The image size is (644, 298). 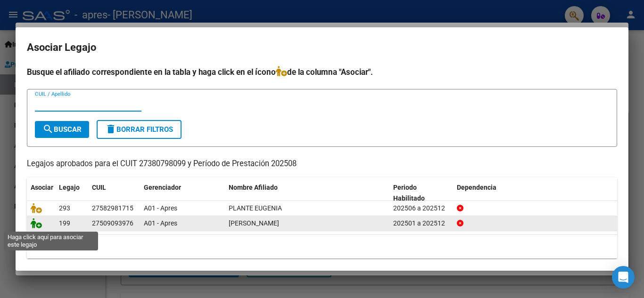 What do you see at coordinates (139, 130) in the screenshot?
I see `span: Borrar Filtros` at bounding box center [139, 130].